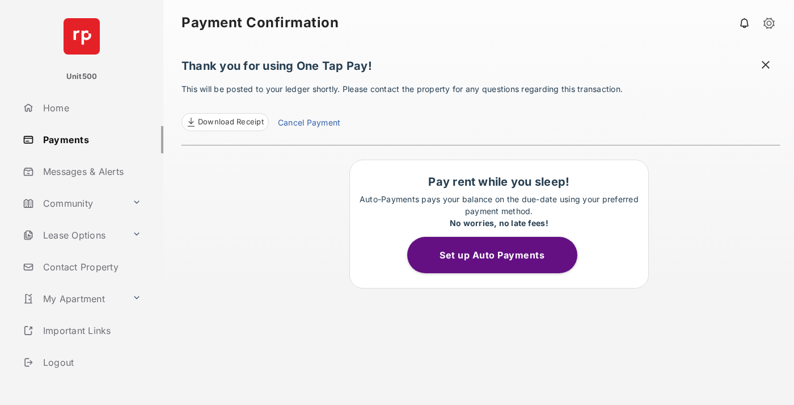  I want to click on p: This will be posted to your ledger shortly. Please contact the property for any questions regardi..., so click(481, 107).